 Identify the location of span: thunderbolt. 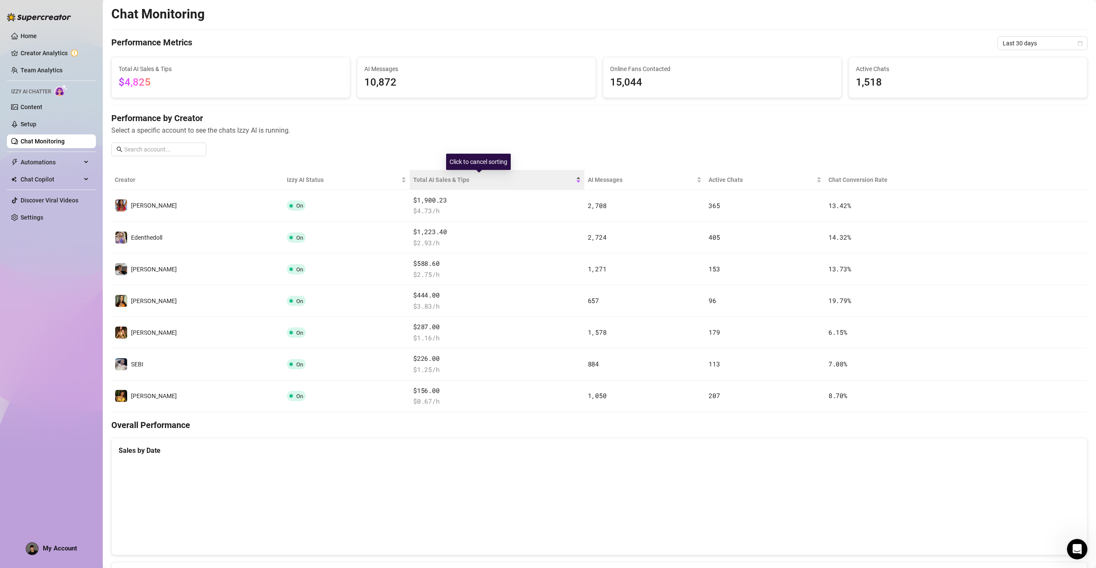
(15, 162).